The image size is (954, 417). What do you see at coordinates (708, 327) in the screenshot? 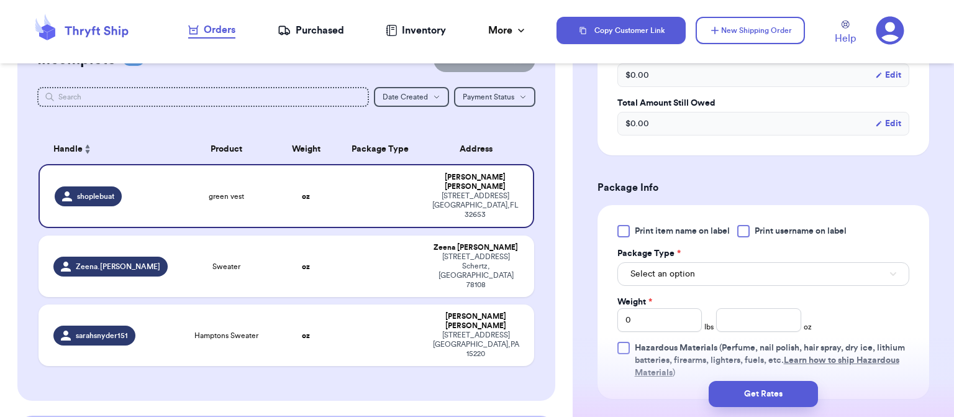
I see `span: lbs` at bounding box center [708, 327].